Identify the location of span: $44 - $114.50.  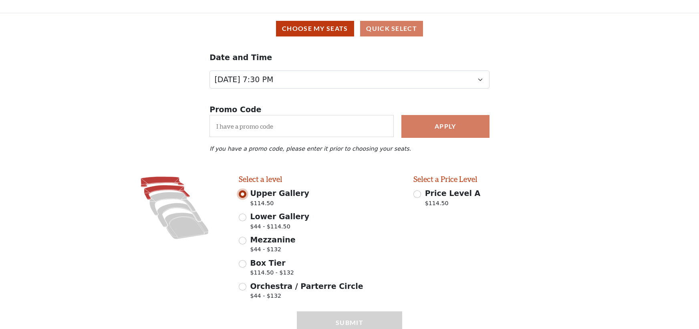
(280, 228).